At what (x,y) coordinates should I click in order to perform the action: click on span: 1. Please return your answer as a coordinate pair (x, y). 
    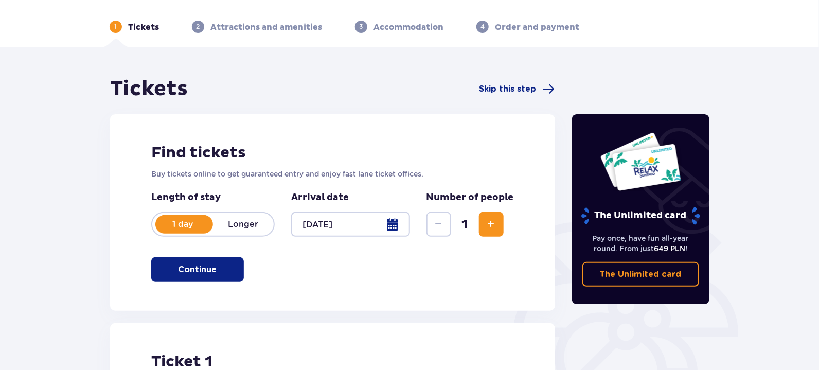
    Looking at the image, I should click on (465, 224).